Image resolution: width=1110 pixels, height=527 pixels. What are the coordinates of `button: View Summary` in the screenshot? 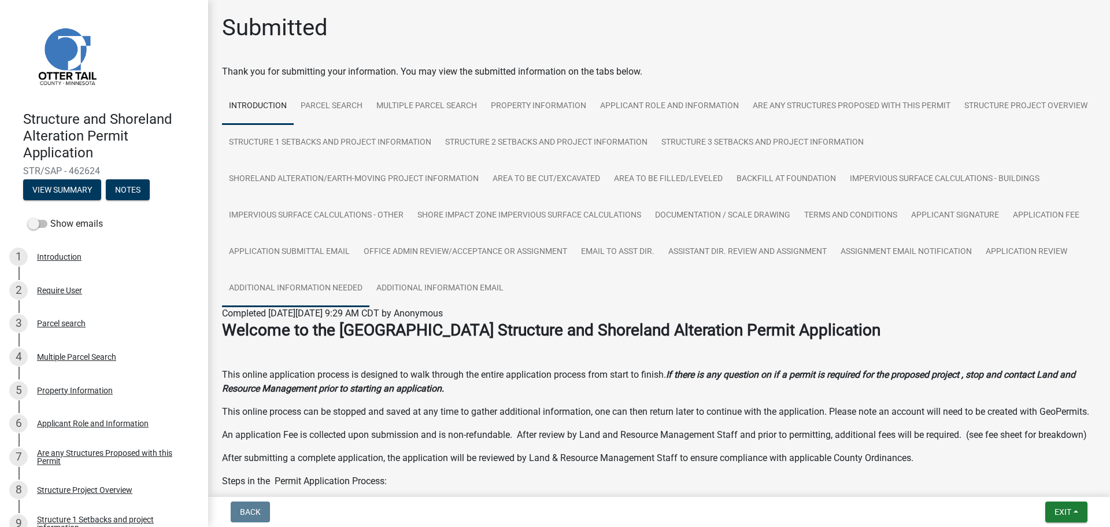 It's located at (62, 190).